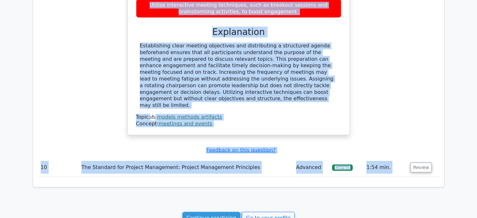 The height and width of the screenshot is (218, 477). Describe the element at coordinates (421, 167) in the screenshot. I see `button: Review` at that location.